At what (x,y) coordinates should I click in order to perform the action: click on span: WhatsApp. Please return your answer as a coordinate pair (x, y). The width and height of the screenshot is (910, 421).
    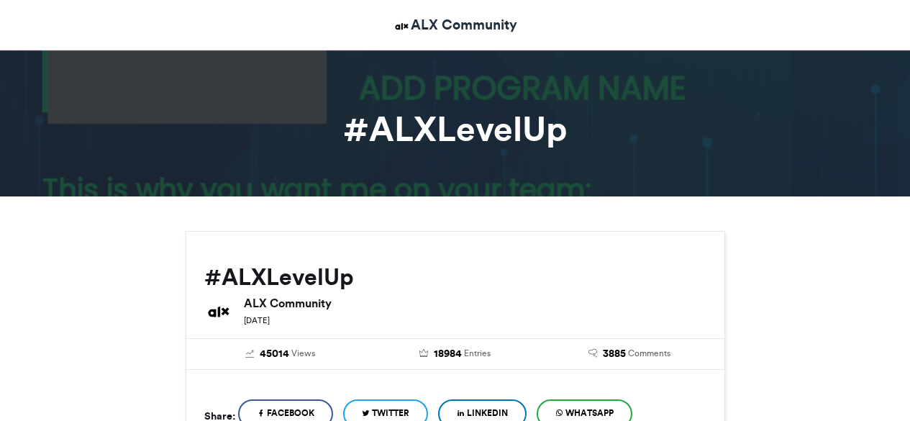
    Looking at the image, I should click on (589, 413).